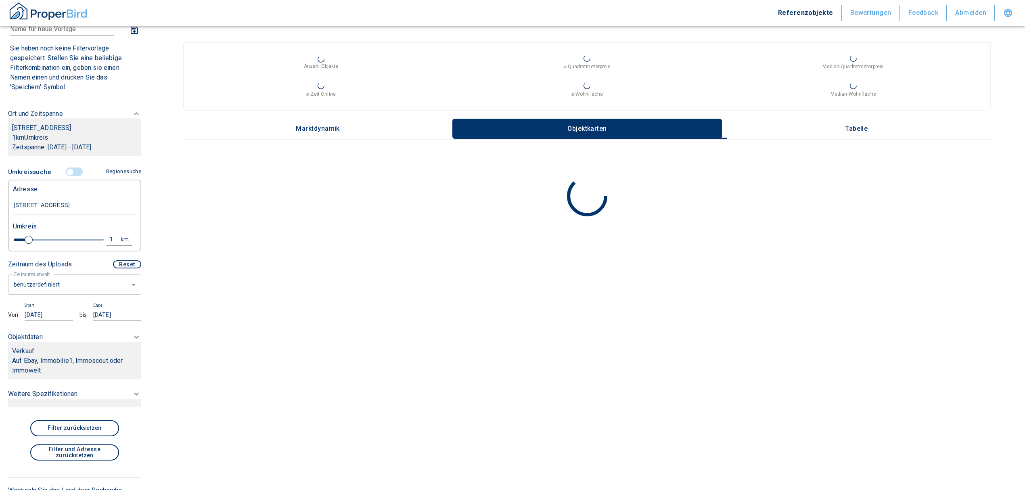 This screenshot has height=490, width=1025. Describe the element at coordinates (587, 94) in the screenshot. I see `p: ⌀-Wohnfläche` at that location.